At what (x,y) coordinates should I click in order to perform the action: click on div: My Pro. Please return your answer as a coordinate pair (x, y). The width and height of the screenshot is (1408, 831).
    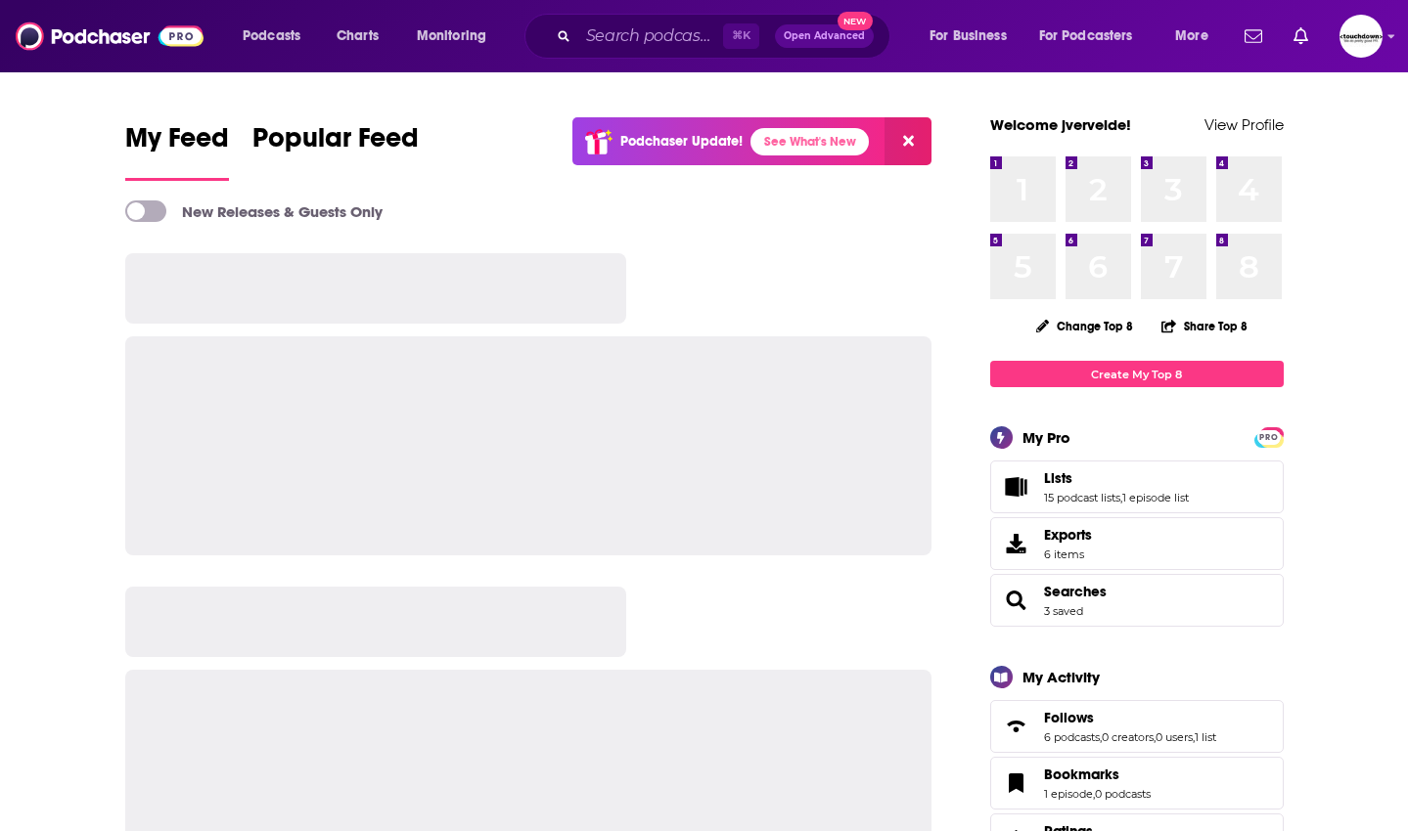
    Looking at the image, I should click on (1046, 437).